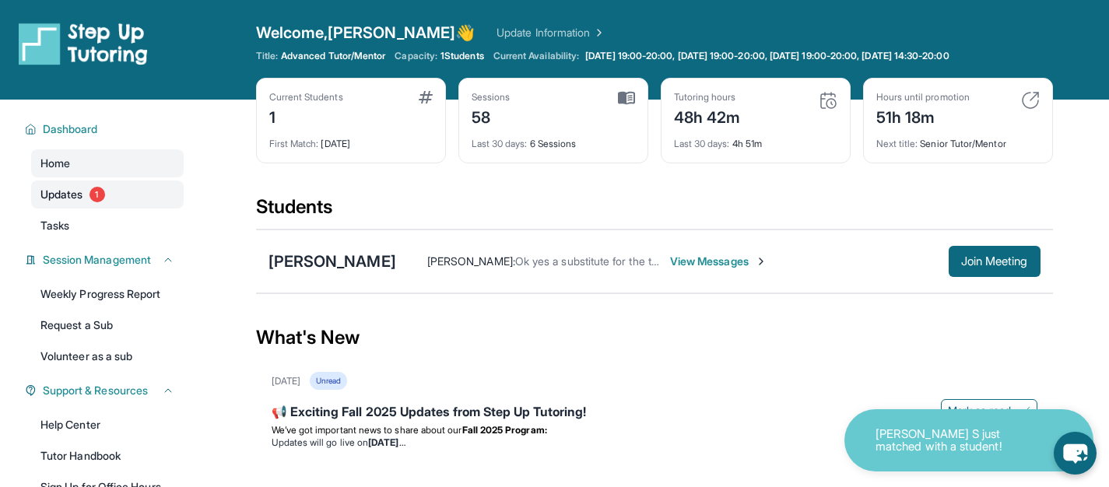  What do you see at coordinates (267, 56) in the screenshot?
I see `span: Title:` at bounding box center [267, 56].